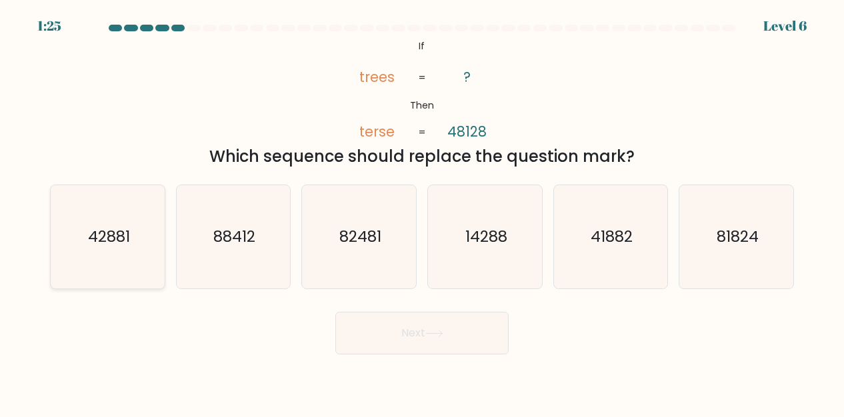 The image size is (844, 417). Describe the element at coordinates (360, 237) in the screenshot. I see `text: 82481` at that location.